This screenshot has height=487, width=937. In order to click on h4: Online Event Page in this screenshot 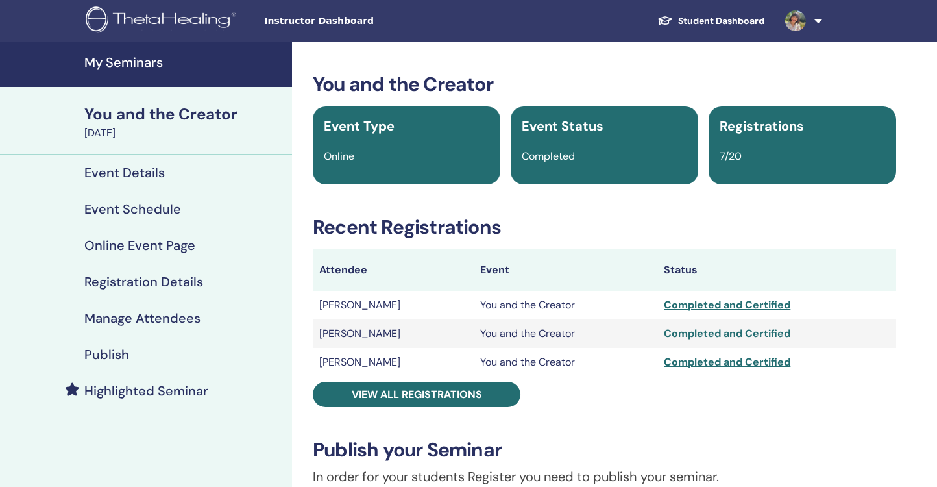, I will do `click(140, 245)`.